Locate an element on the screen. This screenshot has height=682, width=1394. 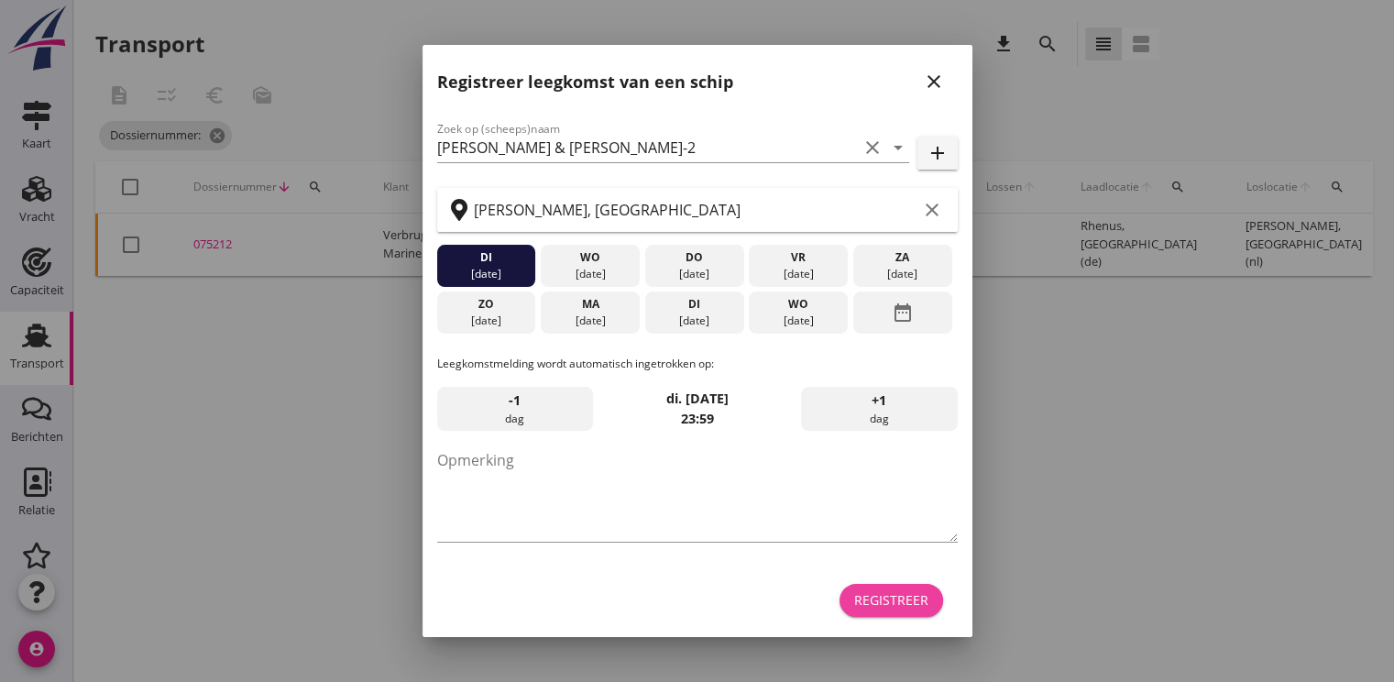
i: arrow_drop_down is located at coordinates (898, 148).